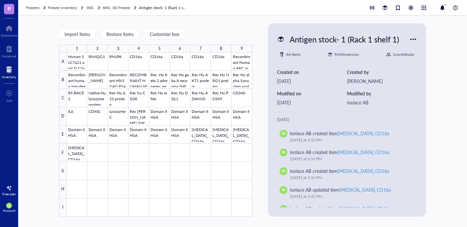 The height and width of the screenshot is (227, 467). I want to click on div: 1 contributor, so click(404, 55).